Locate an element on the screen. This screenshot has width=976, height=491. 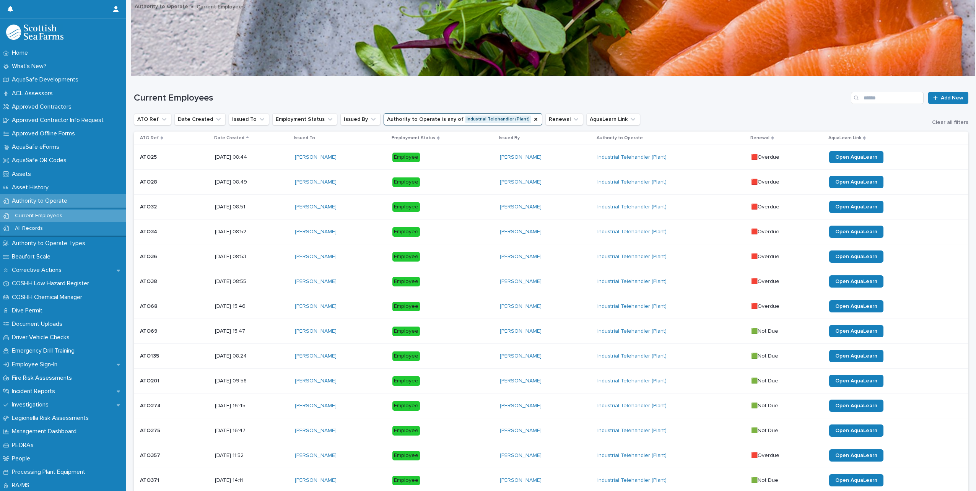
p: Investigations is located at coordinates (32, 405).